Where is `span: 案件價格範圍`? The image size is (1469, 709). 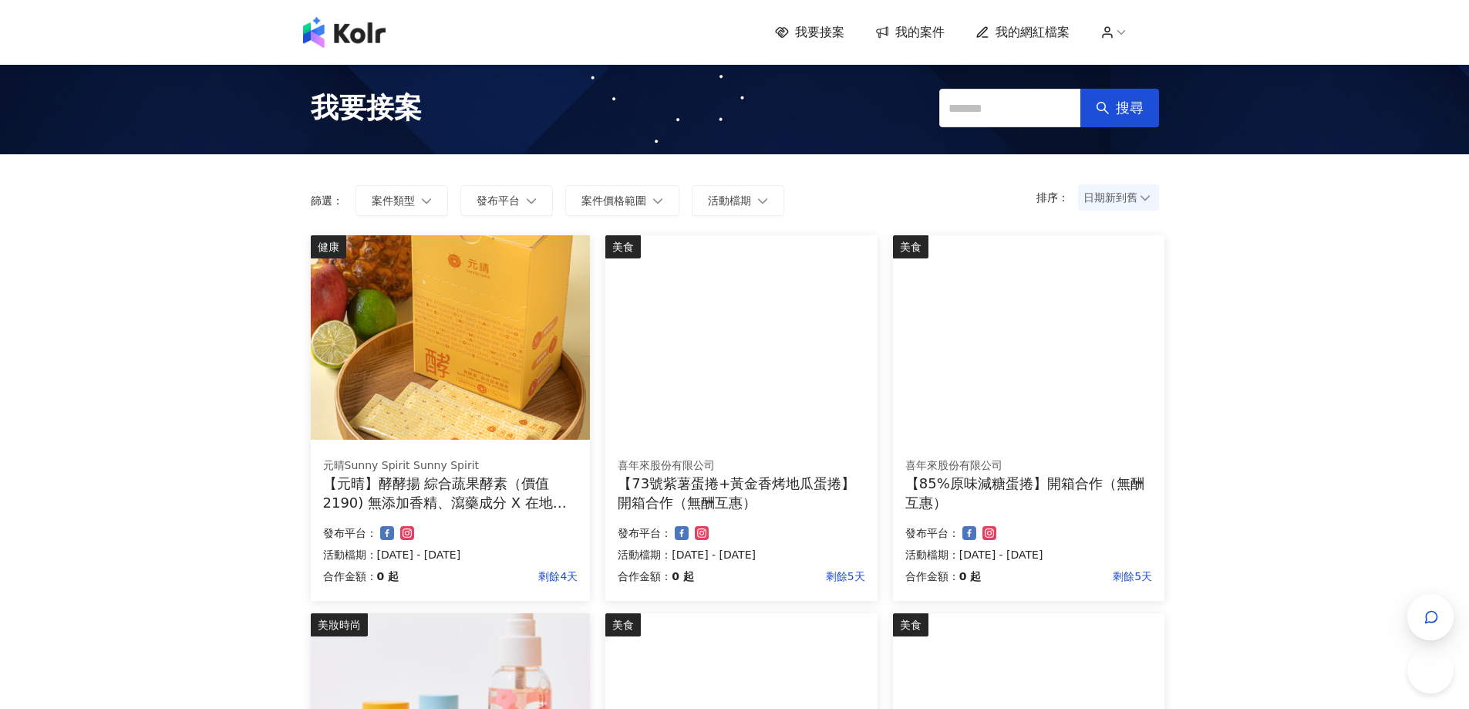
span: 案件價格範圍 is located at coordinates (614, 201).